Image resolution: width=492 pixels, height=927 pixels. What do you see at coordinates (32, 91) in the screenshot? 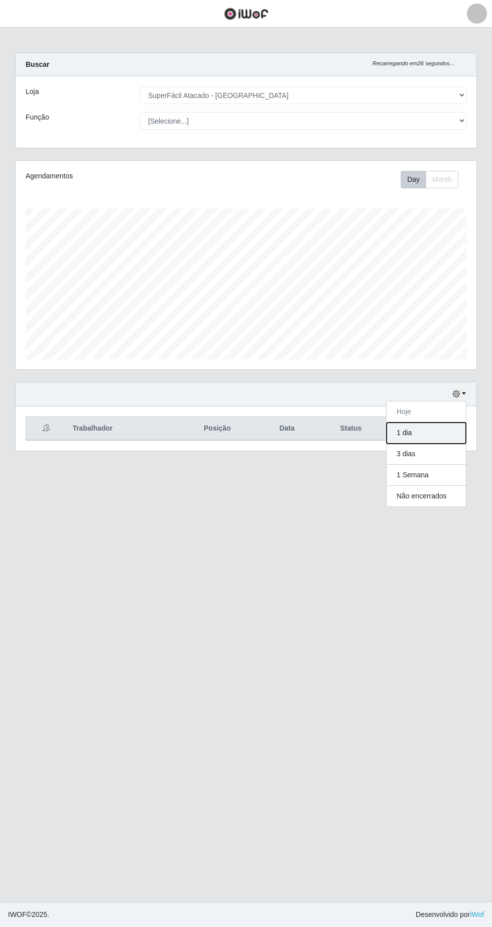
I see `label: Loja` at bounding box center [32, 91].